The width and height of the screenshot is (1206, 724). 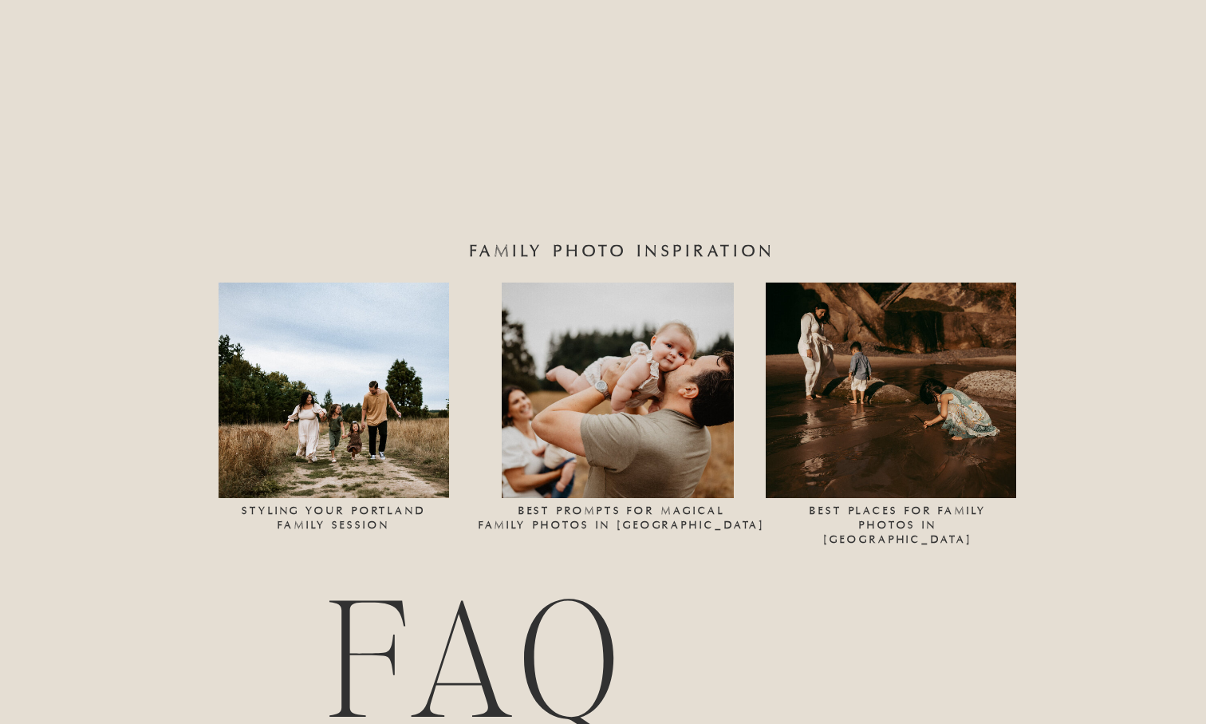 I want to click on b: STYLING YOUR PORTLAND FAMILY SESSION, so click(x=333, y=518).